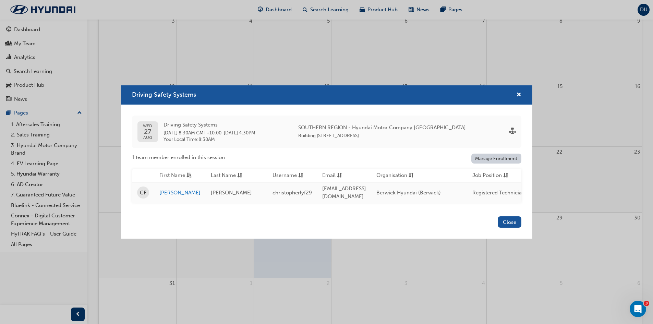 The image size is (653, 324). I want to click on button: Organisationsorting-icon, so click(396, 176).